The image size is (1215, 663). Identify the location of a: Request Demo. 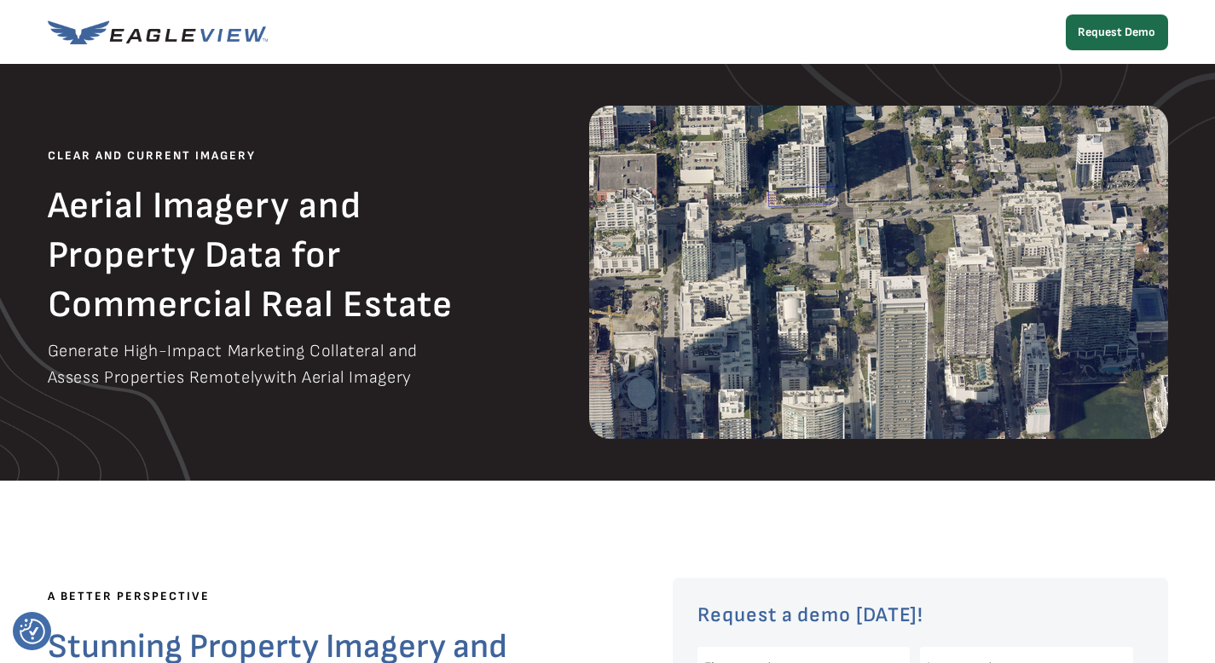
(1117, 32).